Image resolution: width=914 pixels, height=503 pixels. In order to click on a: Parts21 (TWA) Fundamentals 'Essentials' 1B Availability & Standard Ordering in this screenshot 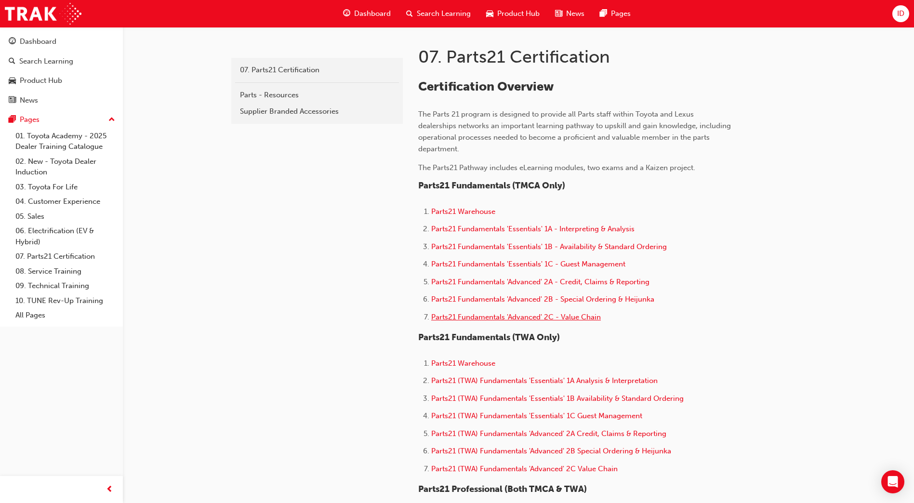, I will do `click(558, 399)`.